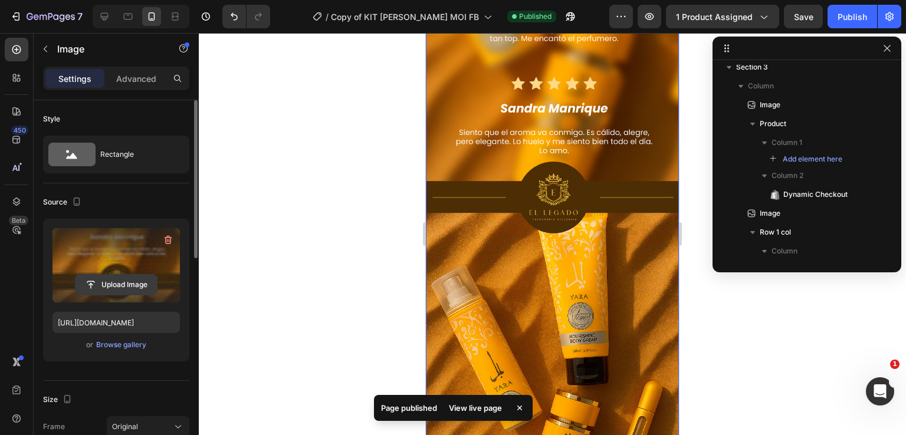  Describe the element at coordinates (775, 232) in the screenshot. I see `span: Row 1 col` at that location.